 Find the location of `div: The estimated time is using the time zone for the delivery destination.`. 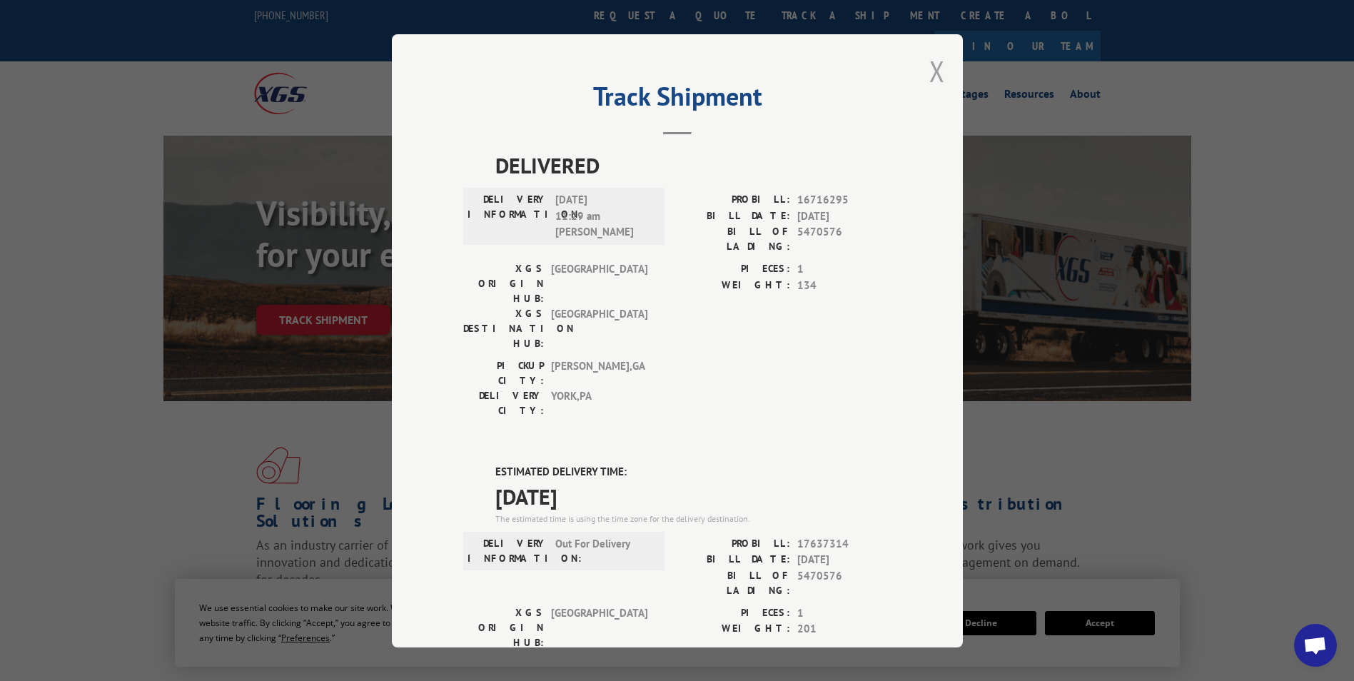

div: The estimated time is using the time zone for the delivery destination. is located at coordinates (693, 518).